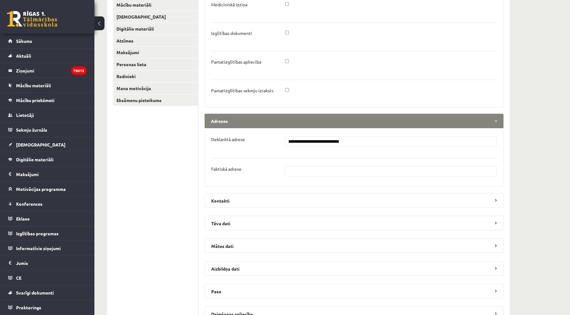 This screenshot has height=315, width=570. Describe the element at coordinates (156, 88) in the screenshot. I see `a: Mana motivācija` at that location.